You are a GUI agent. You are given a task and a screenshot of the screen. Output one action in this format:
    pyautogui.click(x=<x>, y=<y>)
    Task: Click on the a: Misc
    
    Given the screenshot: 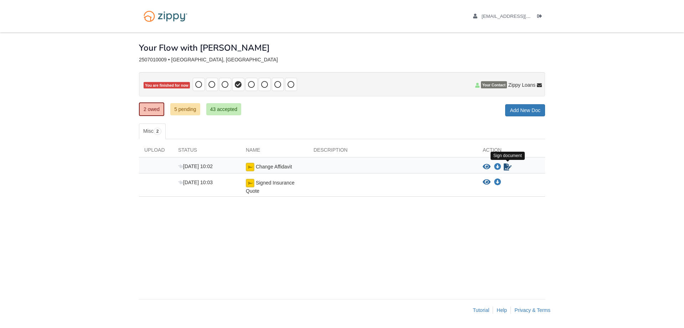 What is the action you would take?
    pyautogui.click(x=152, y=131)
    